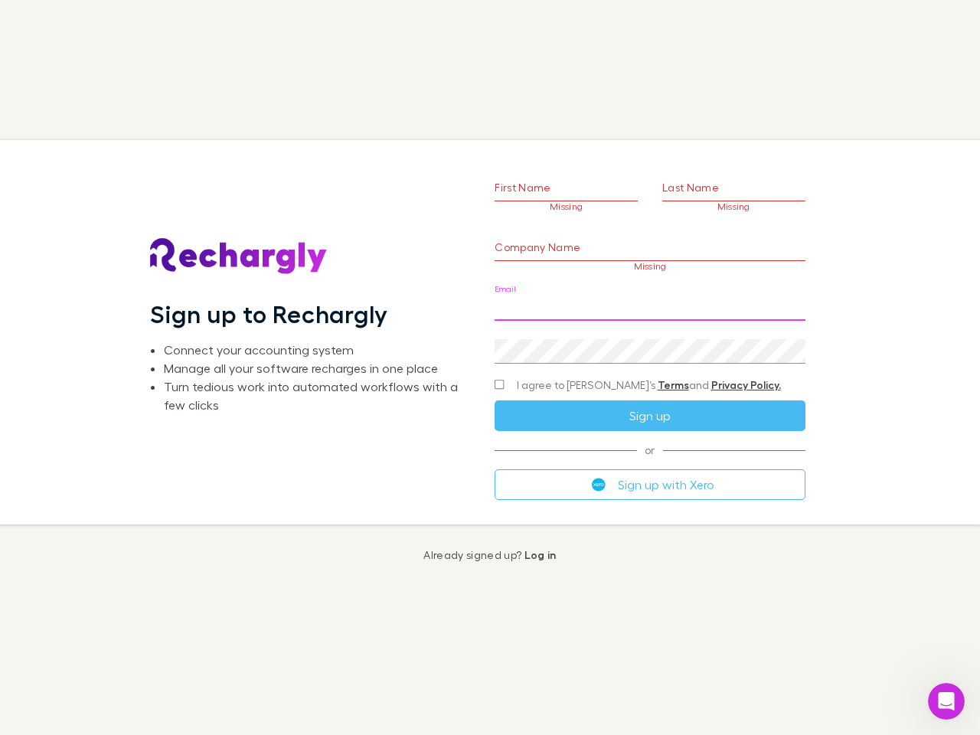 Image resolution: width=980 pixels, height=735 pixels. What do you see at coordinates (239, 257) in the screenshot?
I see `img: Rechargly's Logo` at bounding box center [239, 257].